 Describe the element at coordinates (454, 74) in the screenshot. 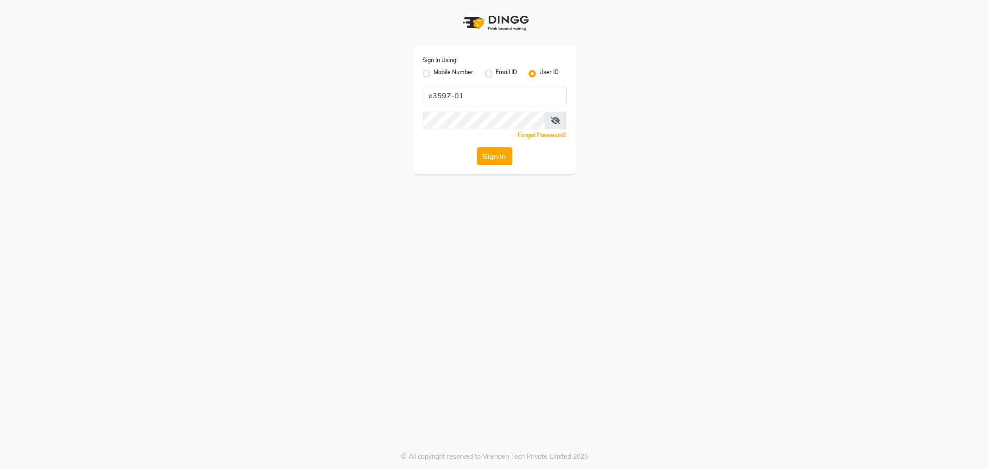

I see `label: Mobile Number` at that location.